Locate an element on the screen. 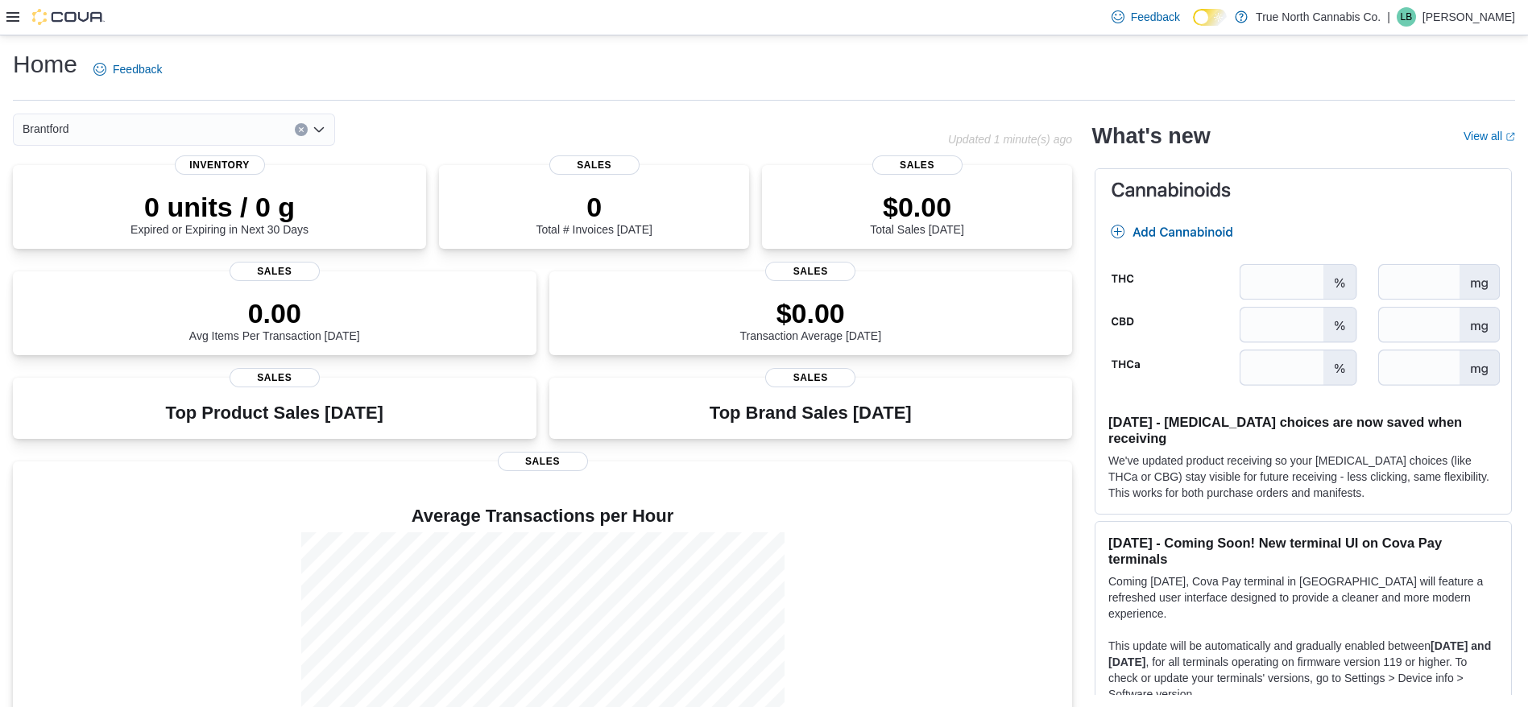 The height and width of the screenshot is (707, 1528). button: Clear input is located at coordinates (301, 130).